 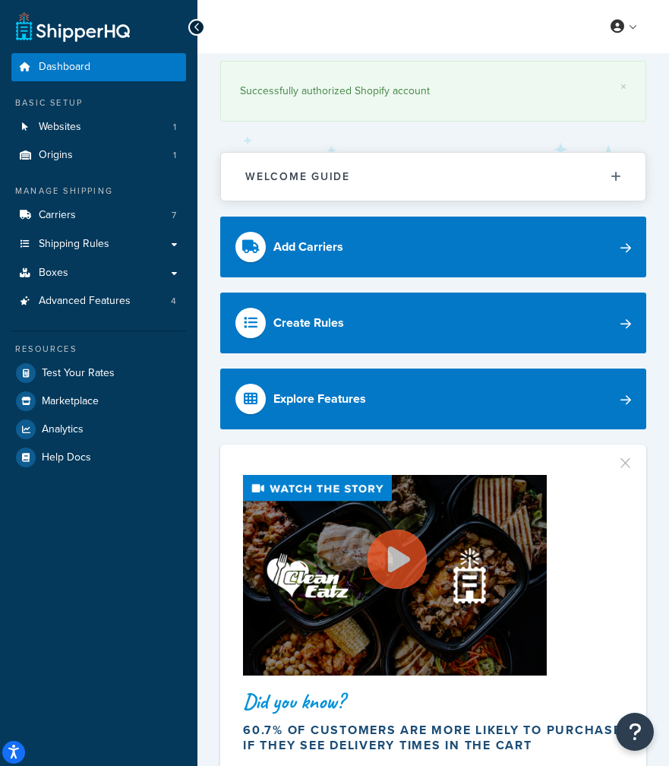 What do you see at coordinates (174, 215) in the screenshot?
I see `span: 7` at bounding box center [174, 215].